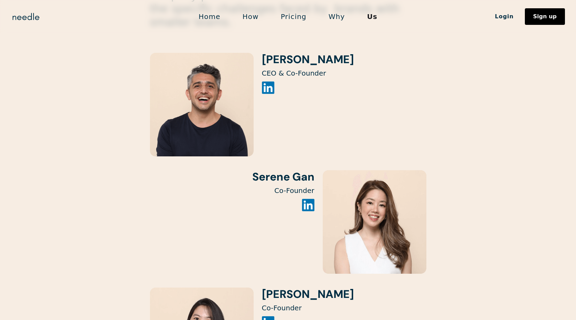  What do you see at coordinates (209, 17) in the screenshot?
I see `a: Home` at bounding box center [209, 17].